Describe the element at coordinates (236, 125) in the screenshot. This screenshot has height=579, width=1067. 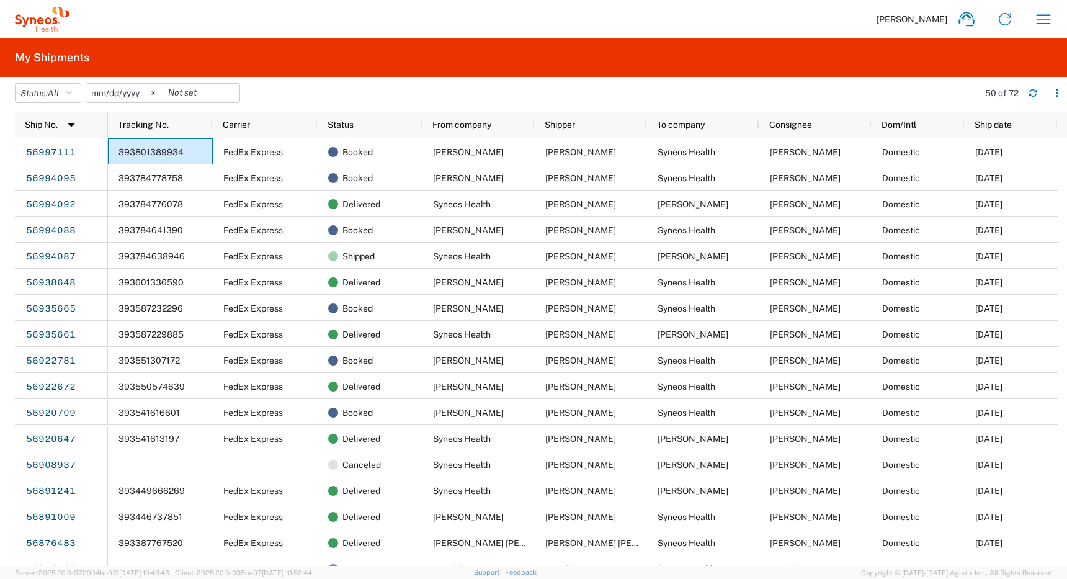
I see `span: Carrier` at that location.